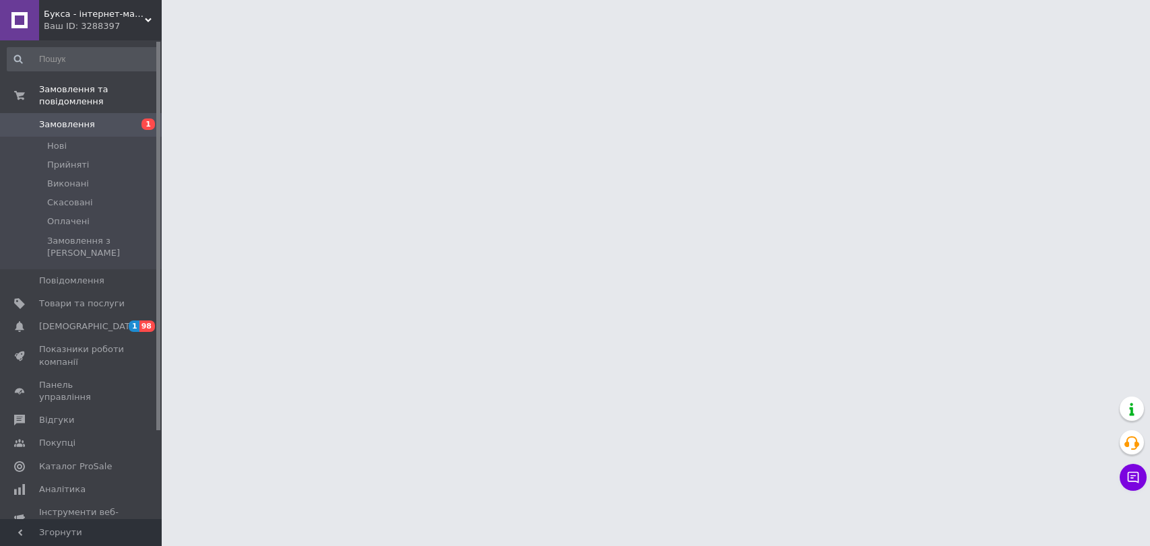 This screenshot has width=1150, height=546. I want to click on span: Скасовані, so click(70, 203).